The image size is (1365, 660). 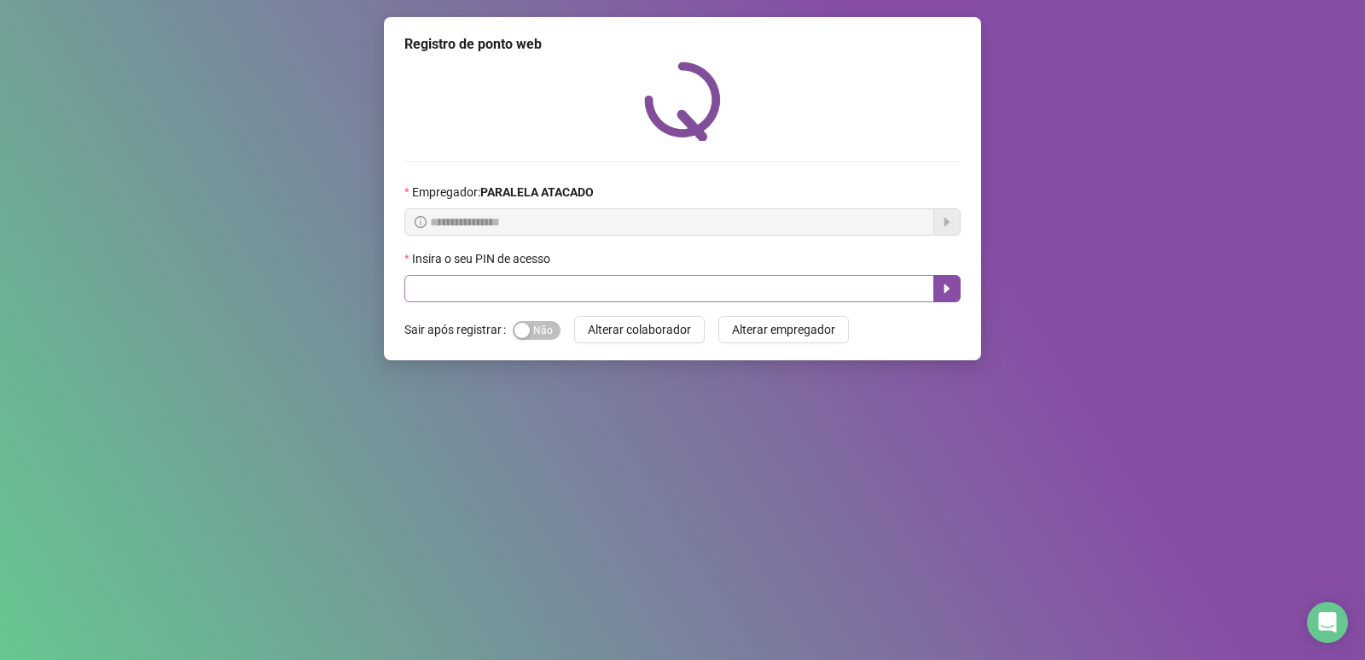 What do you see at coordinates (947, 288) in the screenshot?
I see `span: caret-right` at bounding box center [947, 288].